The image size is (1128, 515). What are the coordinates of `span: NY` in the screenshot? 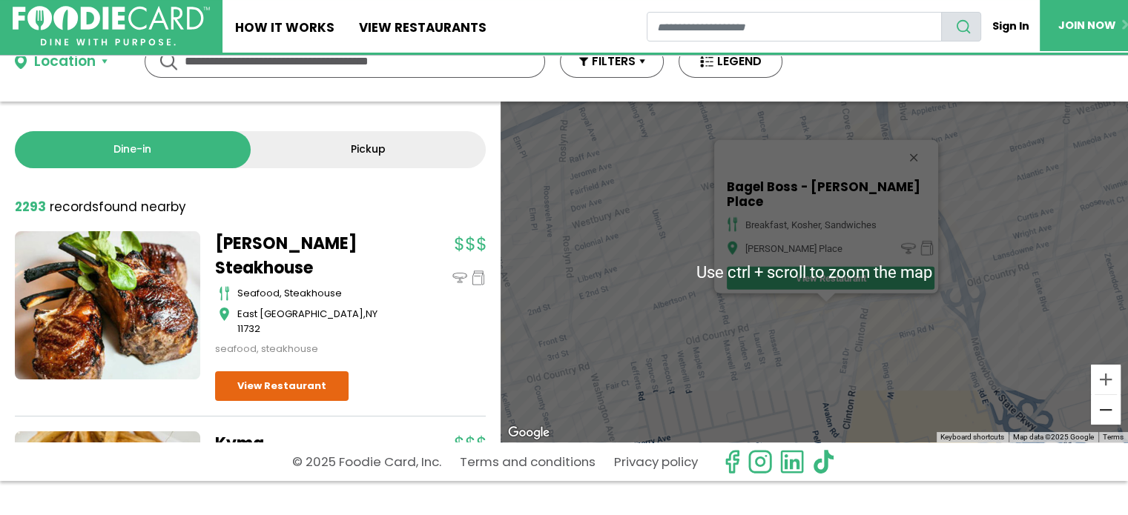 It's located at (372, 314).